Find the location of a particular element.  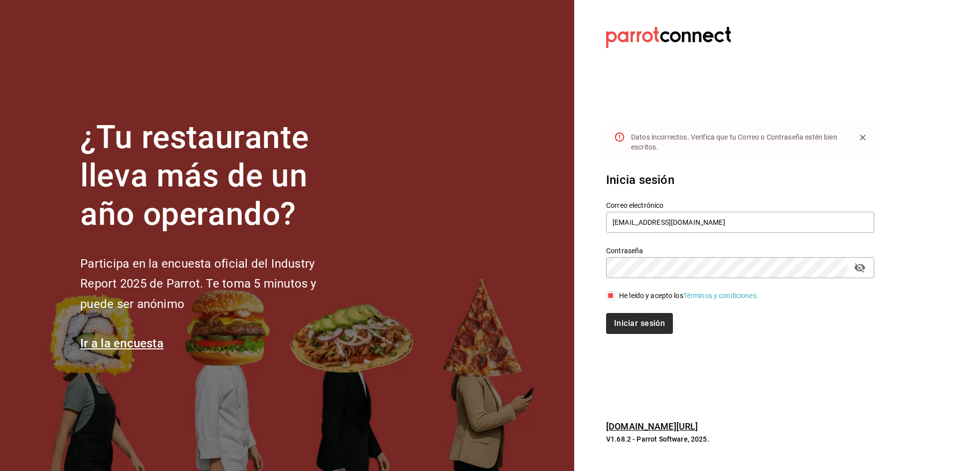

h1: ¿Tu restaurante lleva más de un año operando? is located at coordinates (215, 176).